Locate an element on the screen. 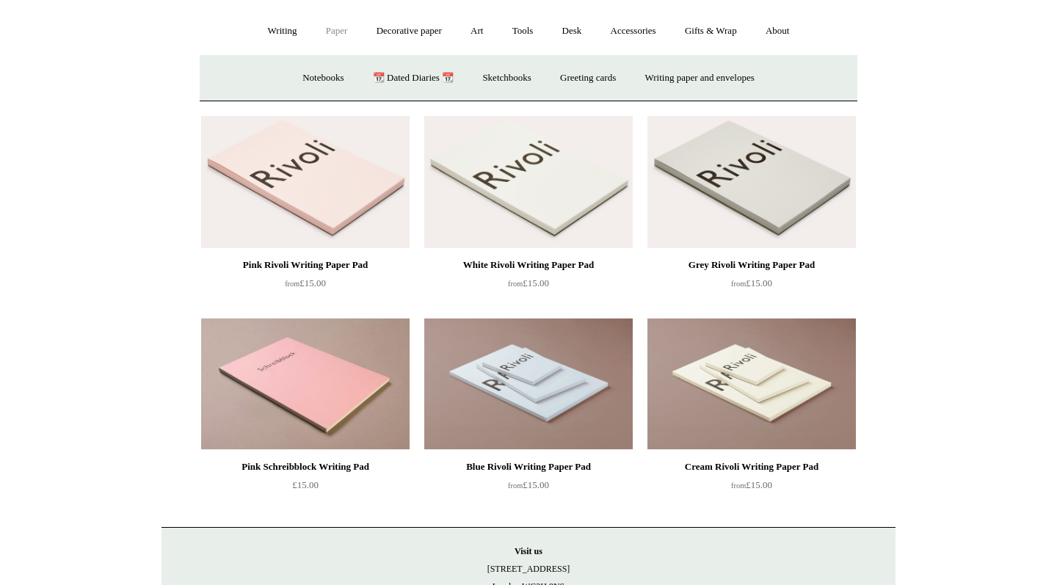 Image resolution: width=1057 pixels, height=585 pixels. img: Cream Rivoli Writing Paper Pad is located at coordinates (752, 384).